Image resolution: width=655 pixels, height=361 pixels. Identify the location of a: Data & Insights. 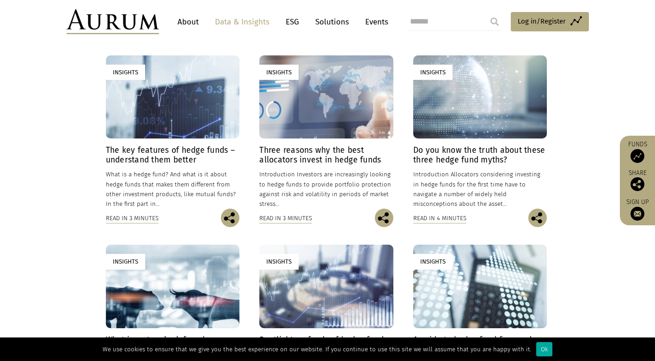
(242, 22).